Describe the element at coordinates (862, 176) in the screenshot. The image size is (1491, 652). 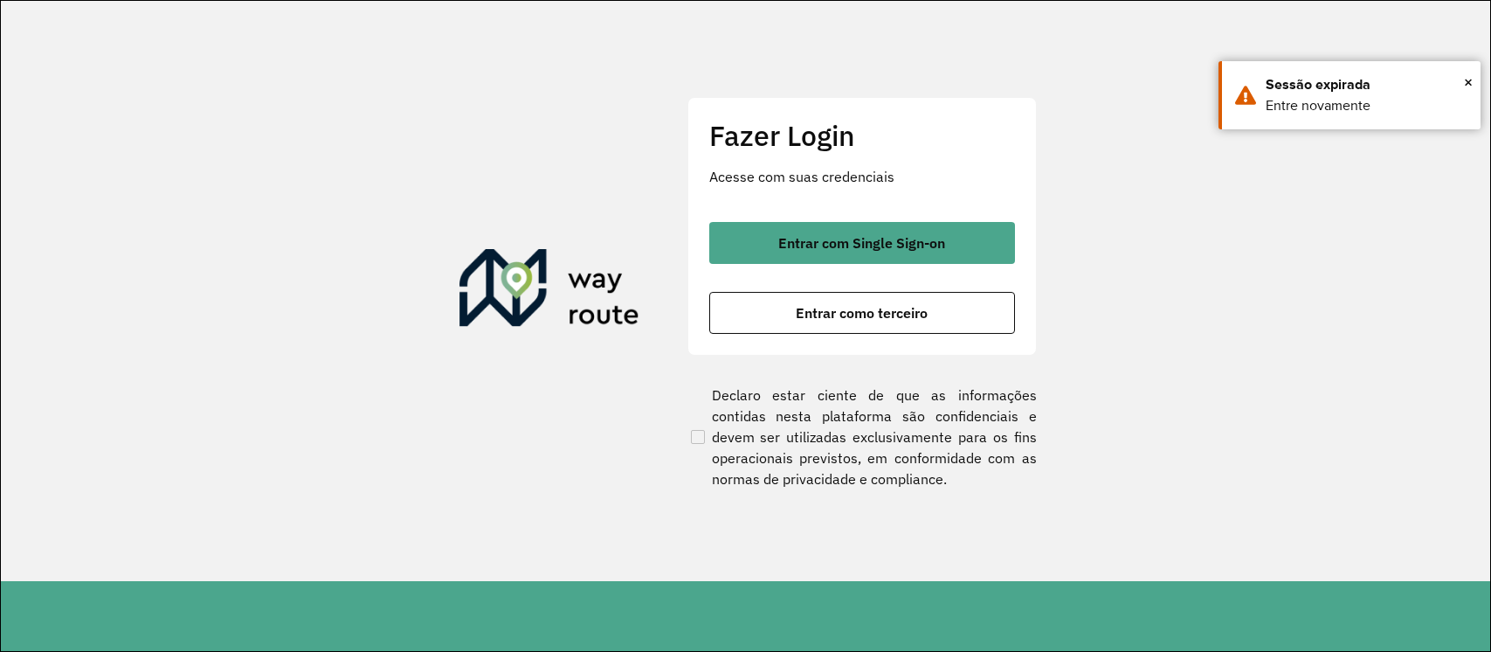
I see `p: Acesse com suas credenciais` at that location.